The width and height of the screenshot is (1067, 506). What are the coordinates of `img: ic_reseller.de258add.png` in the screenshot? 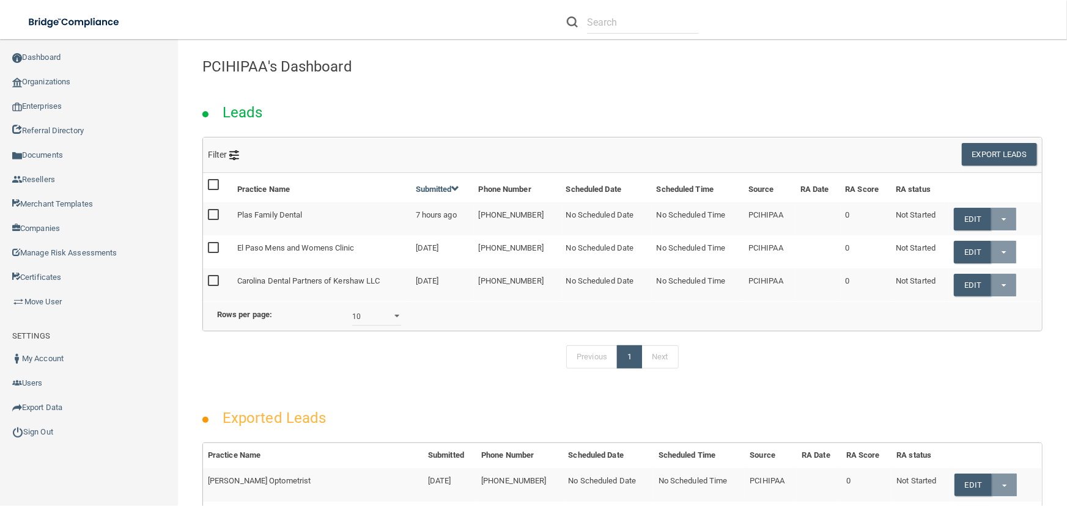 It's located at (17, 180).